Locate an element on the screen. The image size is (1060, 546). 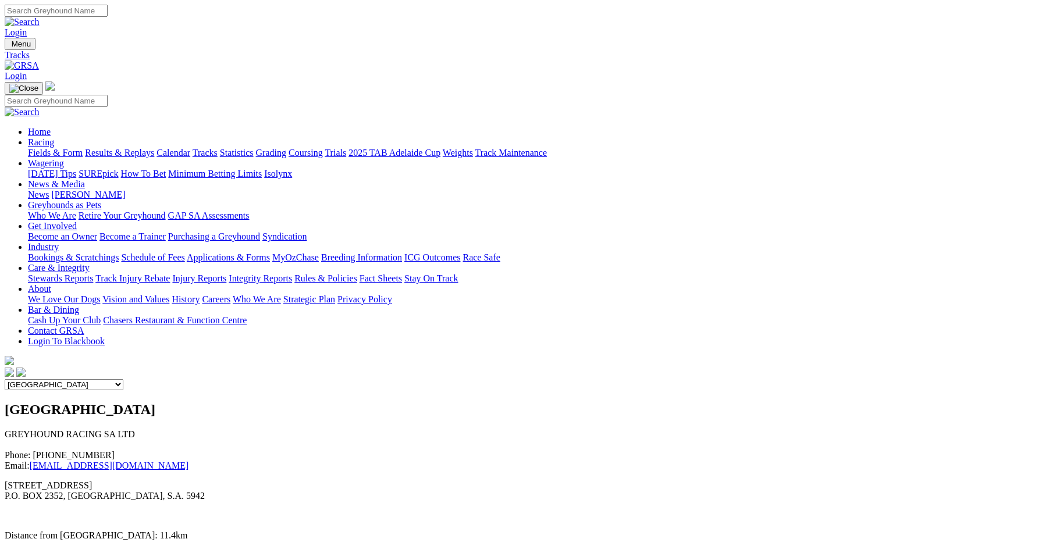
a: We Love Our Dogs is located at coordinates (64, 299).